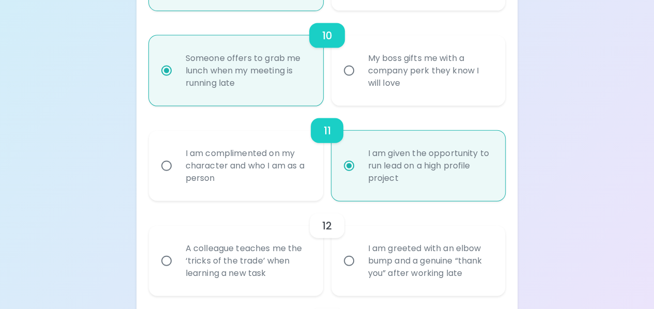  I want to click on h6: 11, so click(327, 131).